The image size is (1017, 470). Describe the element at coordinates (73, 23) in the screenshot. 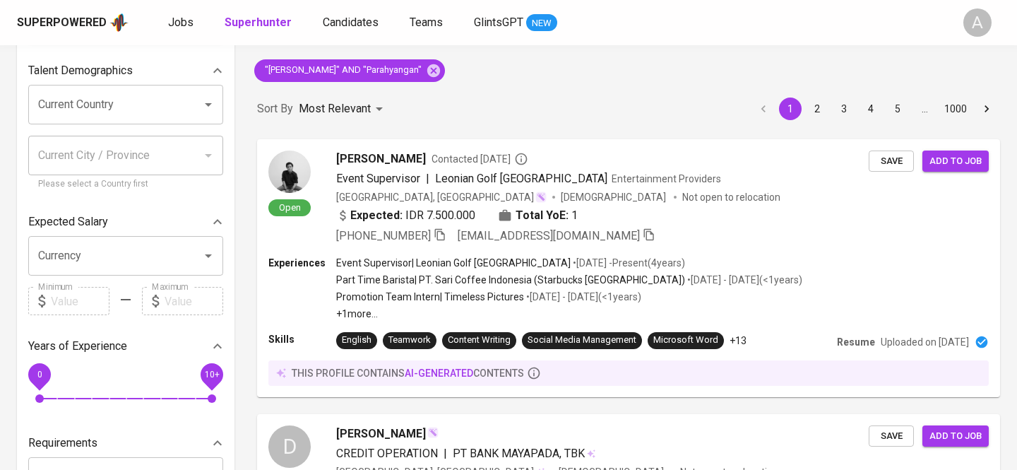

I see `a: Superpoweredapp logo` at that location.